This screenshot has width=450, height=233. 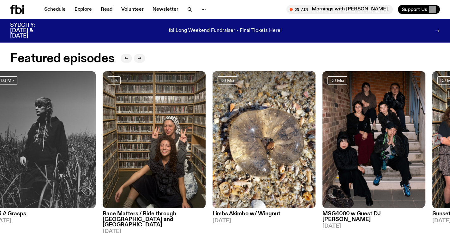 I want to click on a: Talk, so click(x=114, y=81).